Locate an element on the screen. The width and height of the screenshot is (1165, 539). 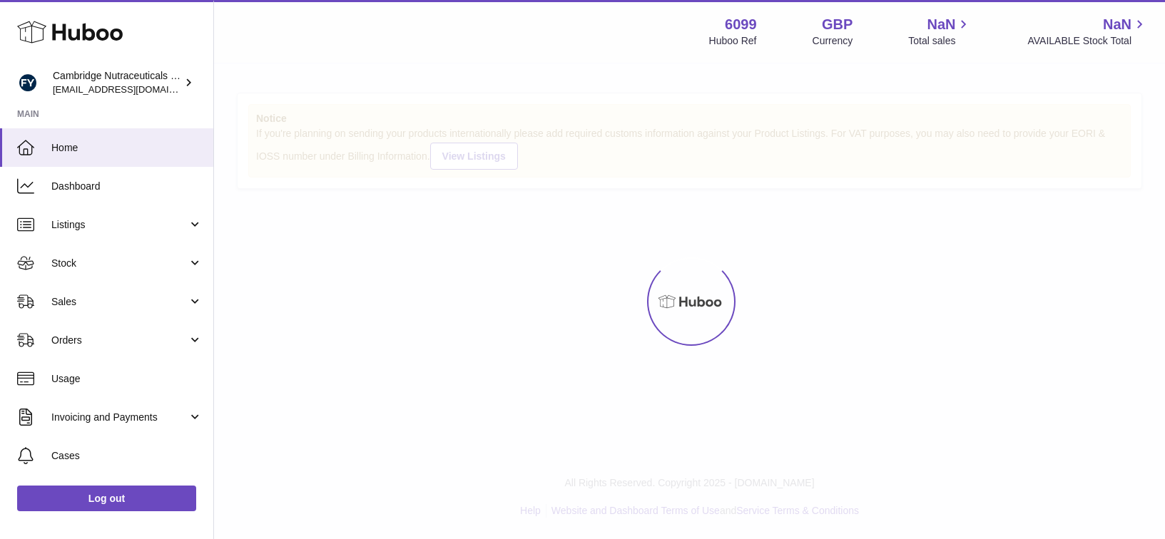
img: huboo@camnutra.com is located at coordinates (28, 83).